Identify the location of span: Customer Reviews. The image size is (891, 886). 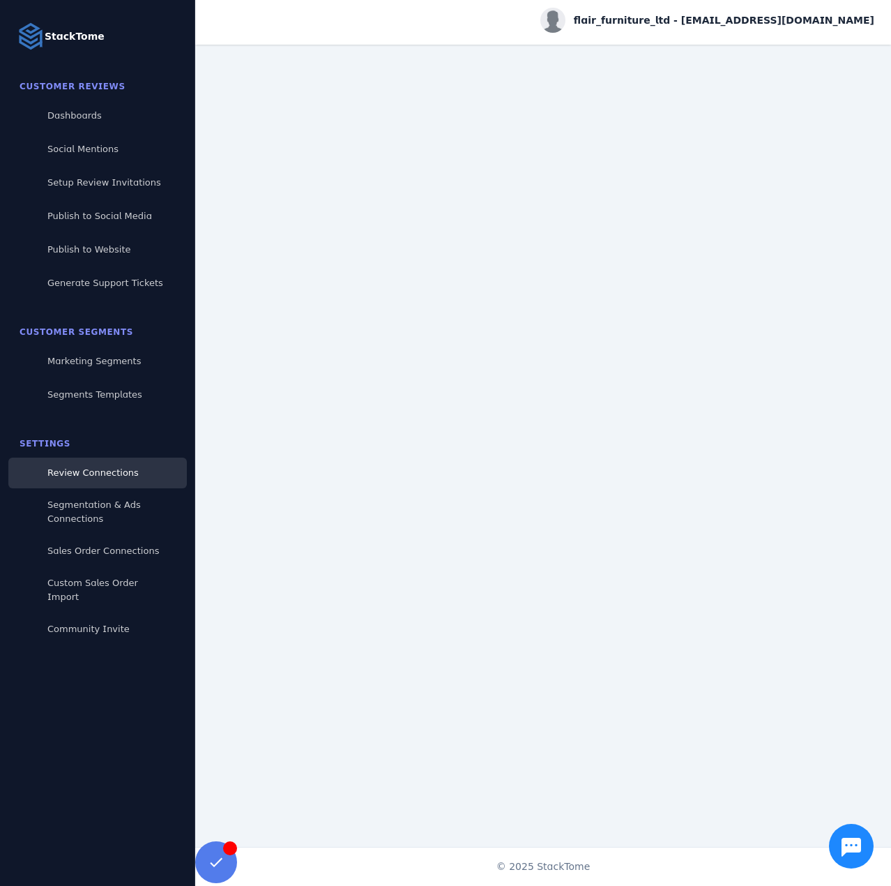
(73, 86).